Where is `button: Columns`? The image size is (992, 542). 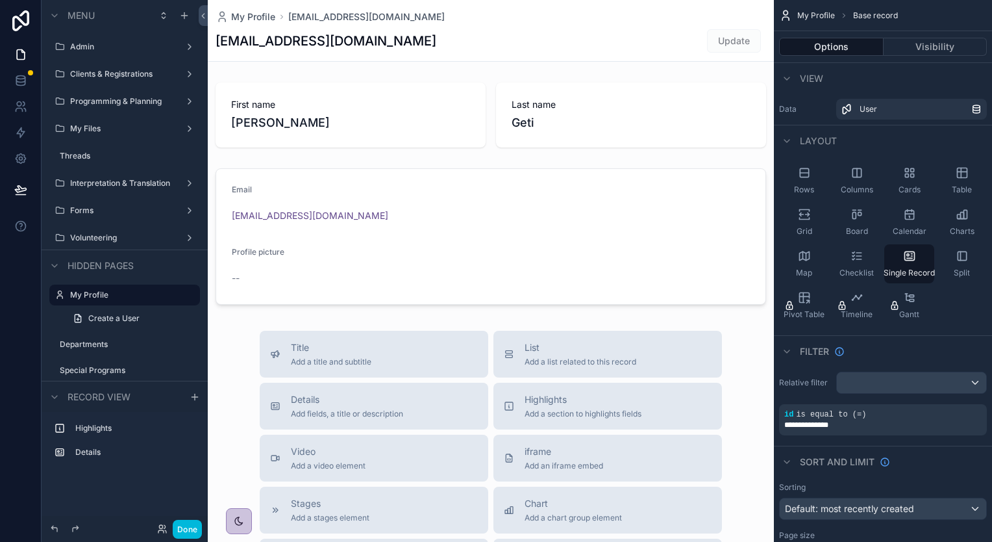 button: Columns is located at coordinates (856, 181).